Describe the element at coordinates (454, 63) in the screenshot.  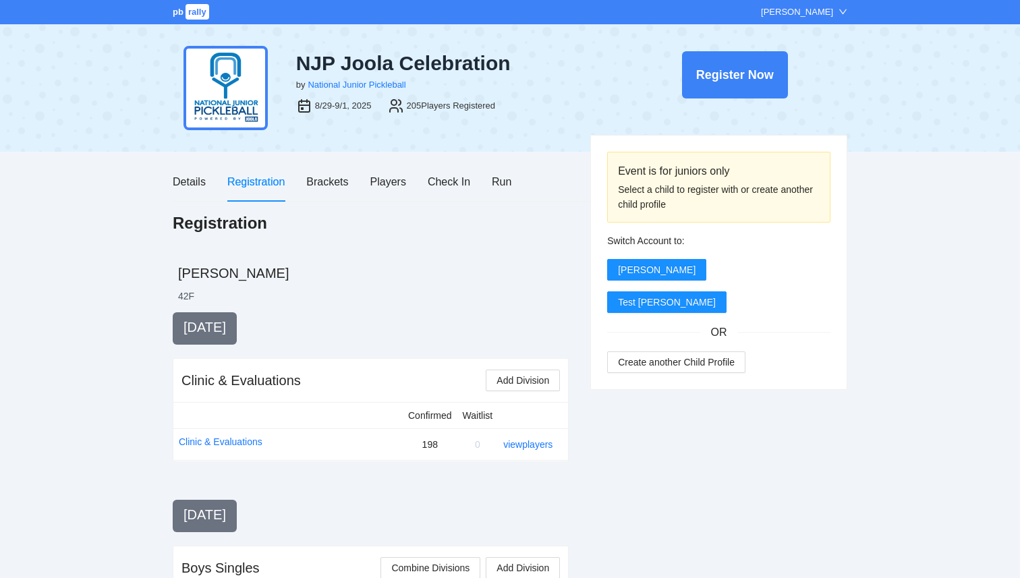
I see `div: NJP Joola Celebration` at that location.